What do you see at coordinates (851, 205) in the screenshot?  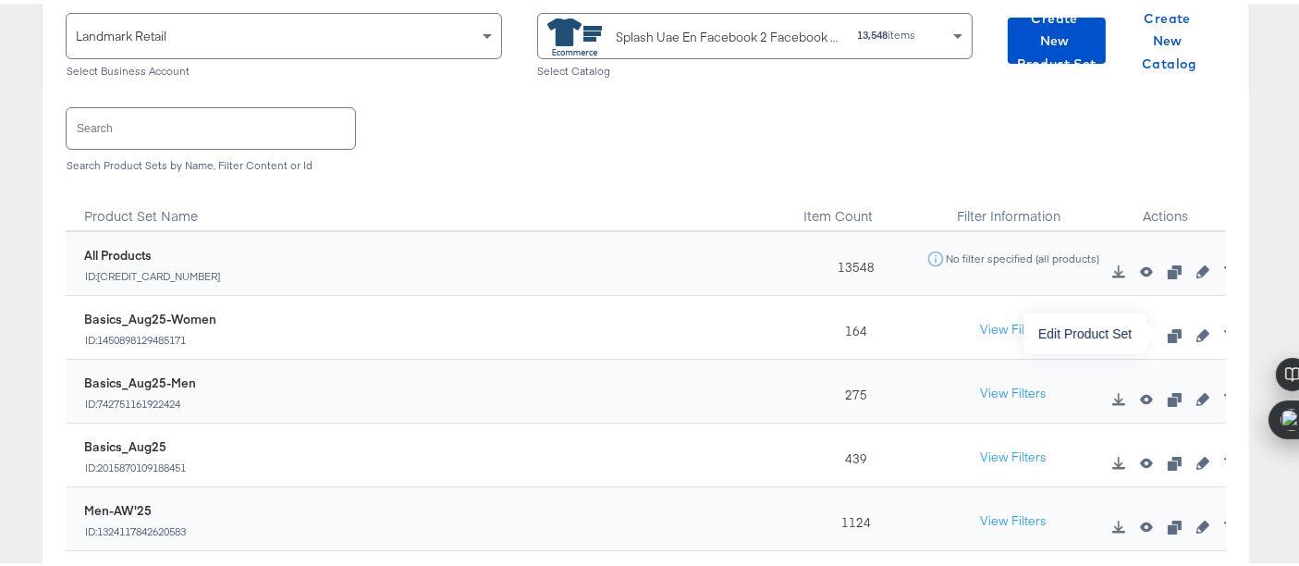 I see `div: Item Count` at bounding box center [851, 205].